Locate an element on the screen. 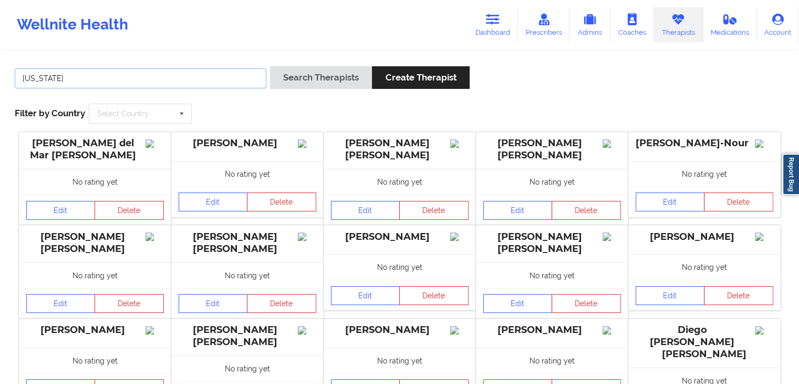 The height and width of the screenshot is (384, 799). a: Therapists is located at coordinates (678, 25).